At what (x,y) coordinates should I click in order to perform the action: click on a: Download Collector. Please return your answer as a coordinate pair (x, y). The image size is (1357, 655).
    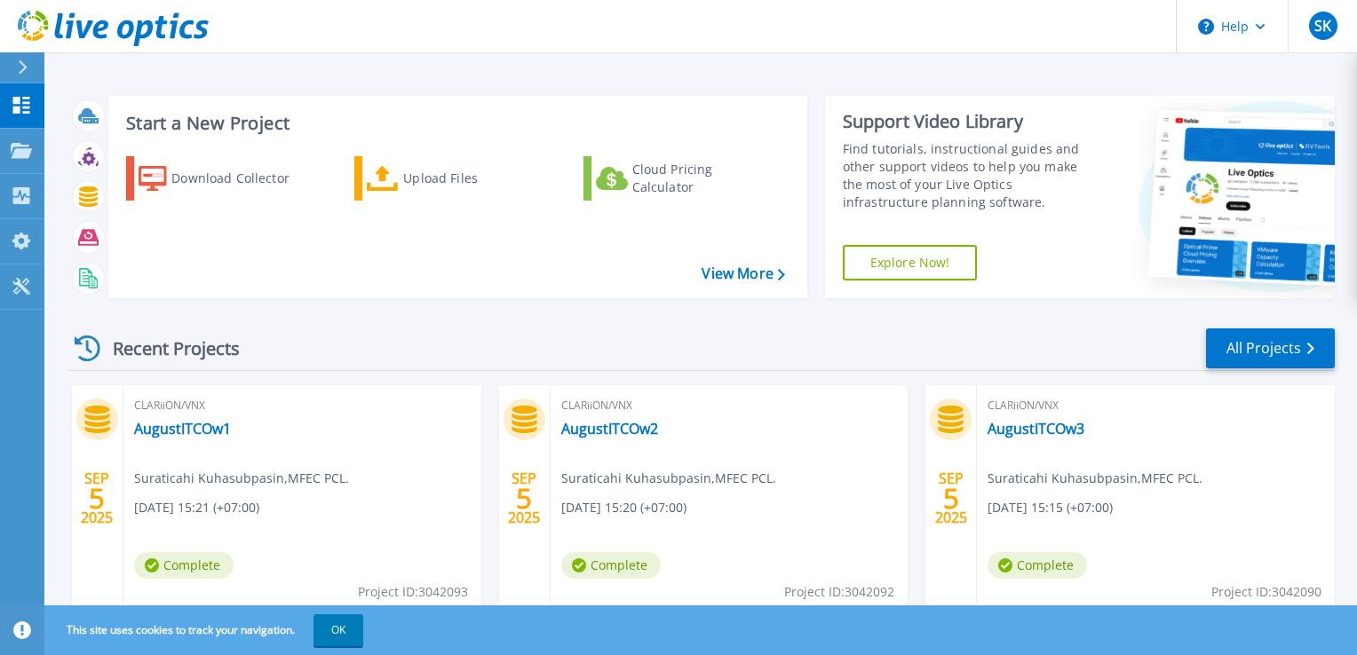
    Looking at the image, I should click on (225, 179).